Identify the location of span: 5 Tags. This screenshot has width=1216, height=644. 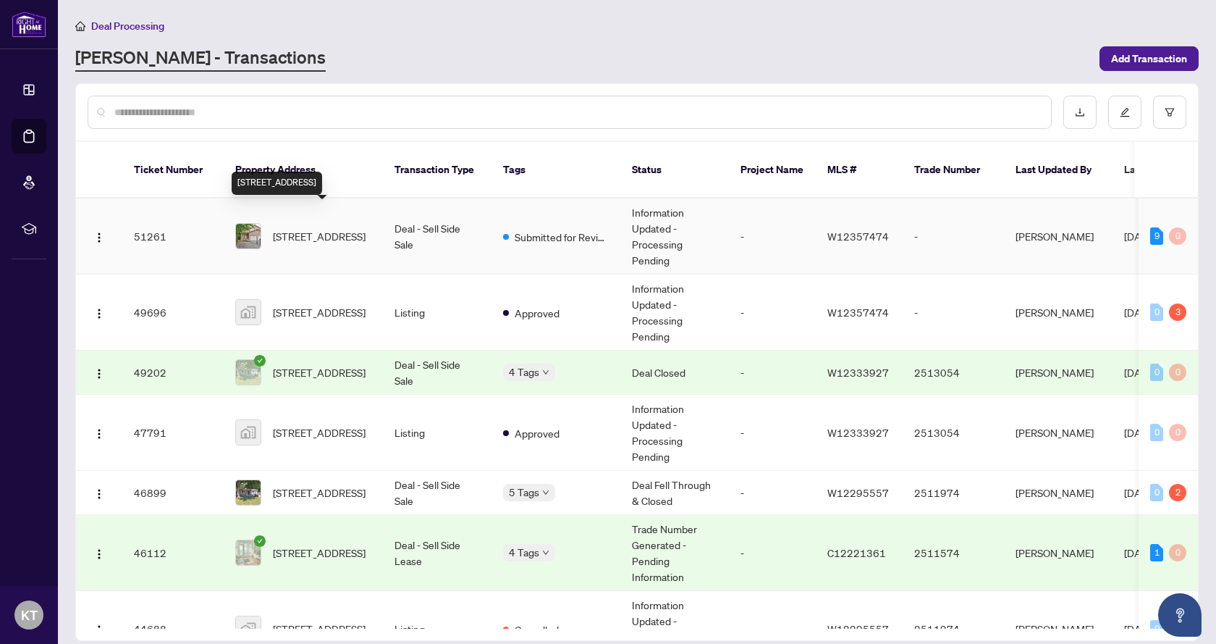
(524, 492).